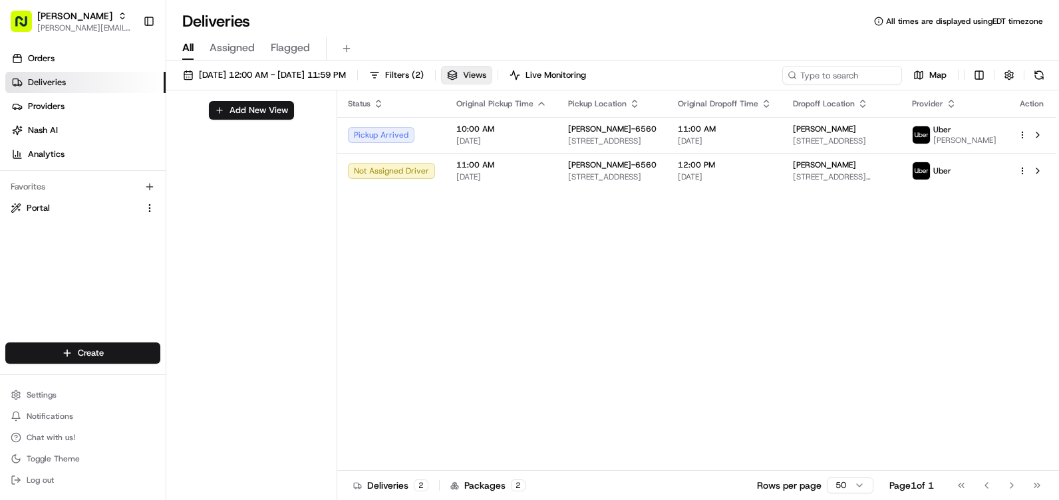 The height and width of the screenshot is (500, 1059). I want to click on div: Deliveries, so click(391, 486).